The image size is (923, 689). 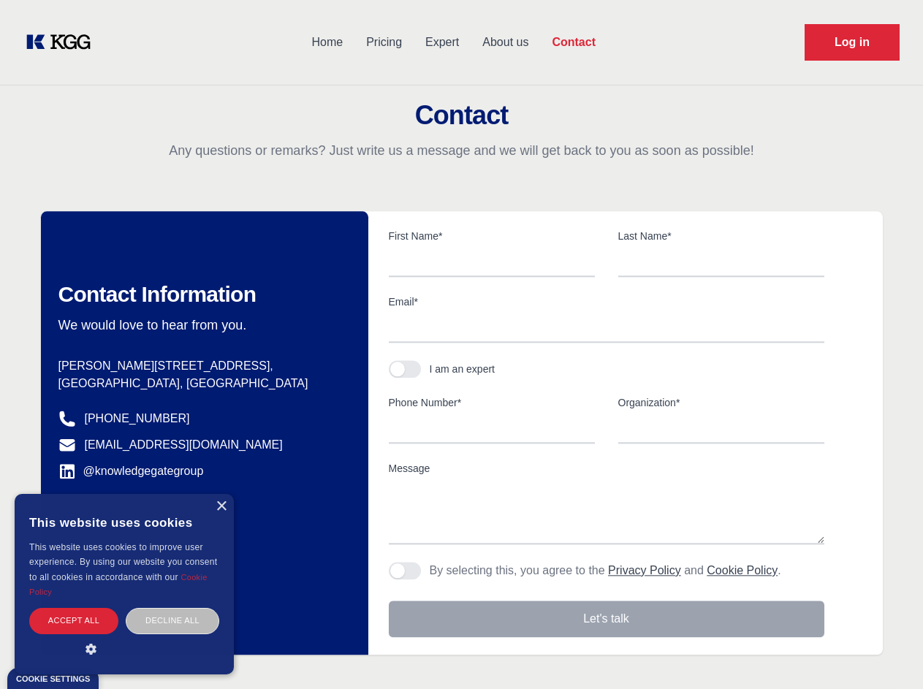 What do you see at coordinates (492, 403) in the screenshot?
I see `label: Phone Number*` at bounding box center [492, 403].